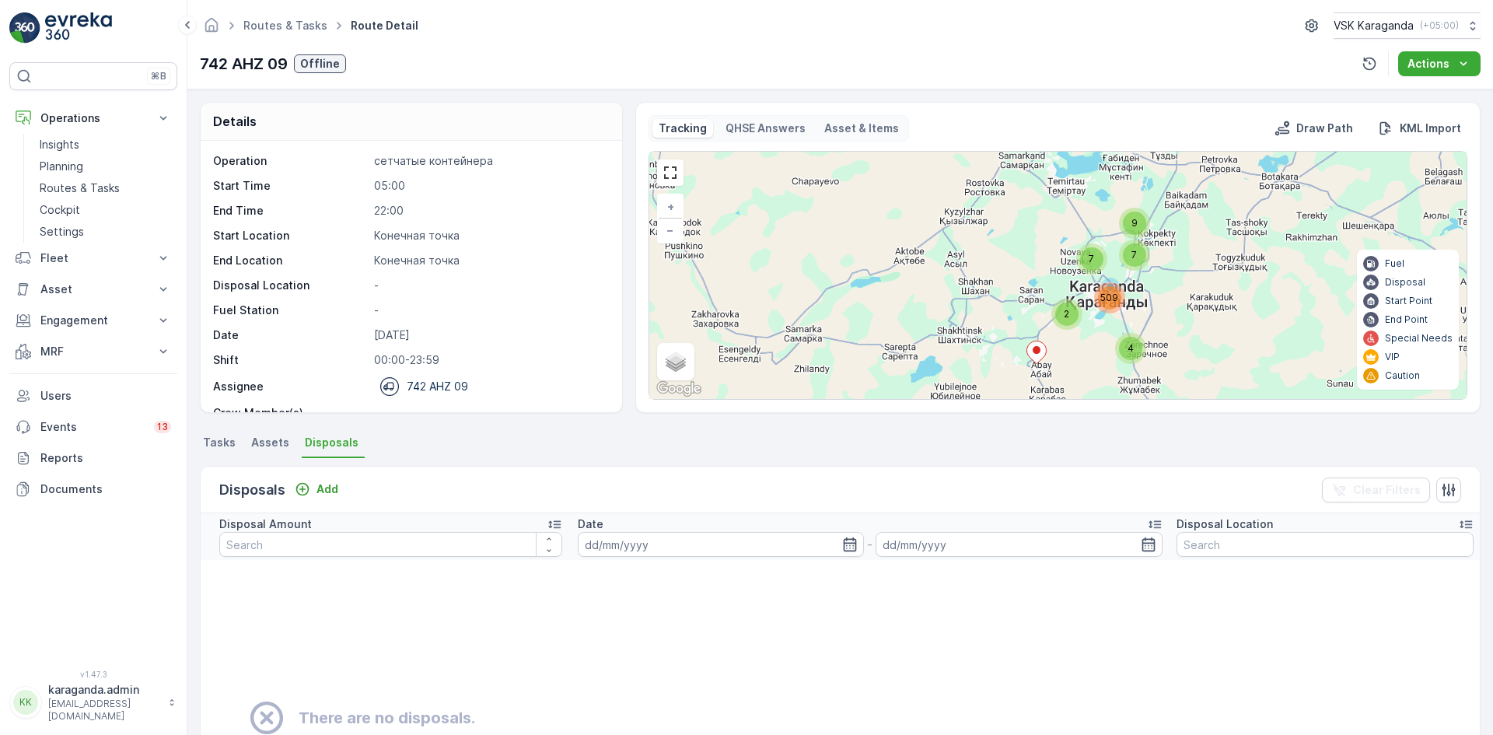  Describe the element at coordinates (25, 28) in the screenshot. I see `img: logo` at that location.